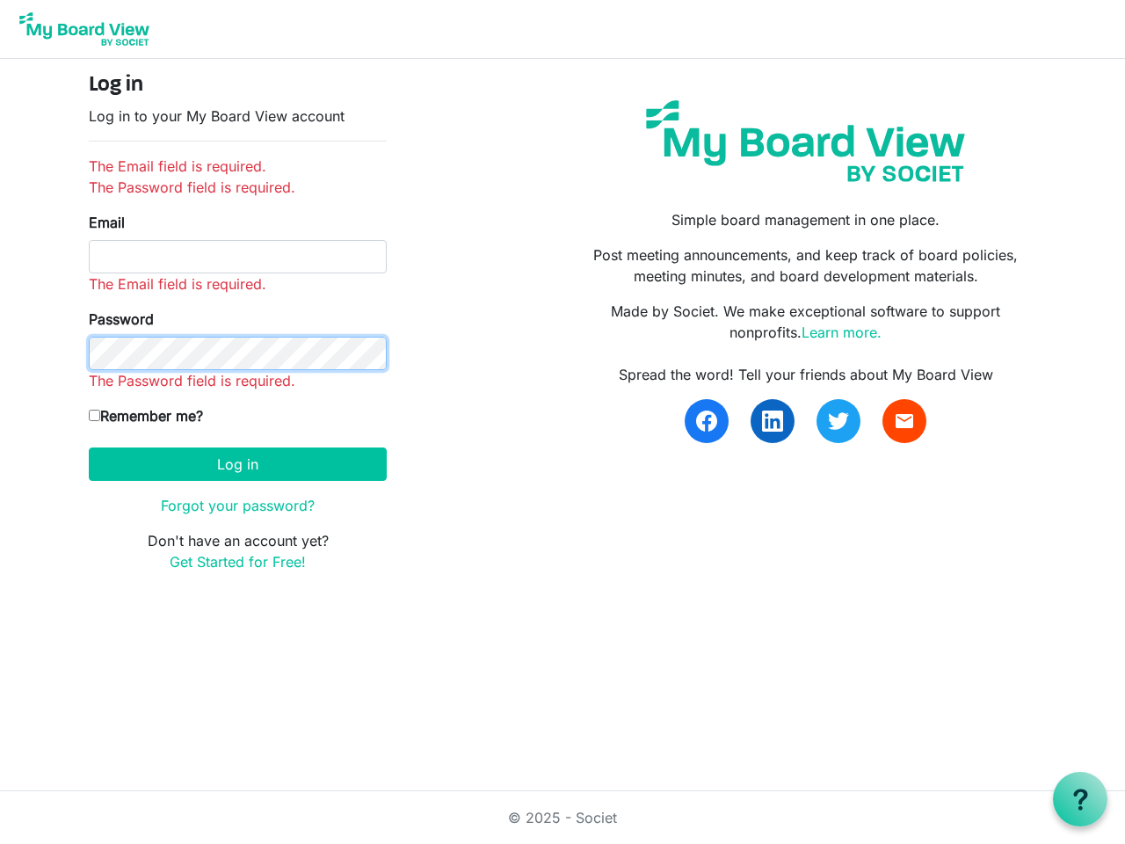  What do you see at coordinates (841, 332) in the screenshot?
I see `a: Learn more.` at bounding box center [841, 332].